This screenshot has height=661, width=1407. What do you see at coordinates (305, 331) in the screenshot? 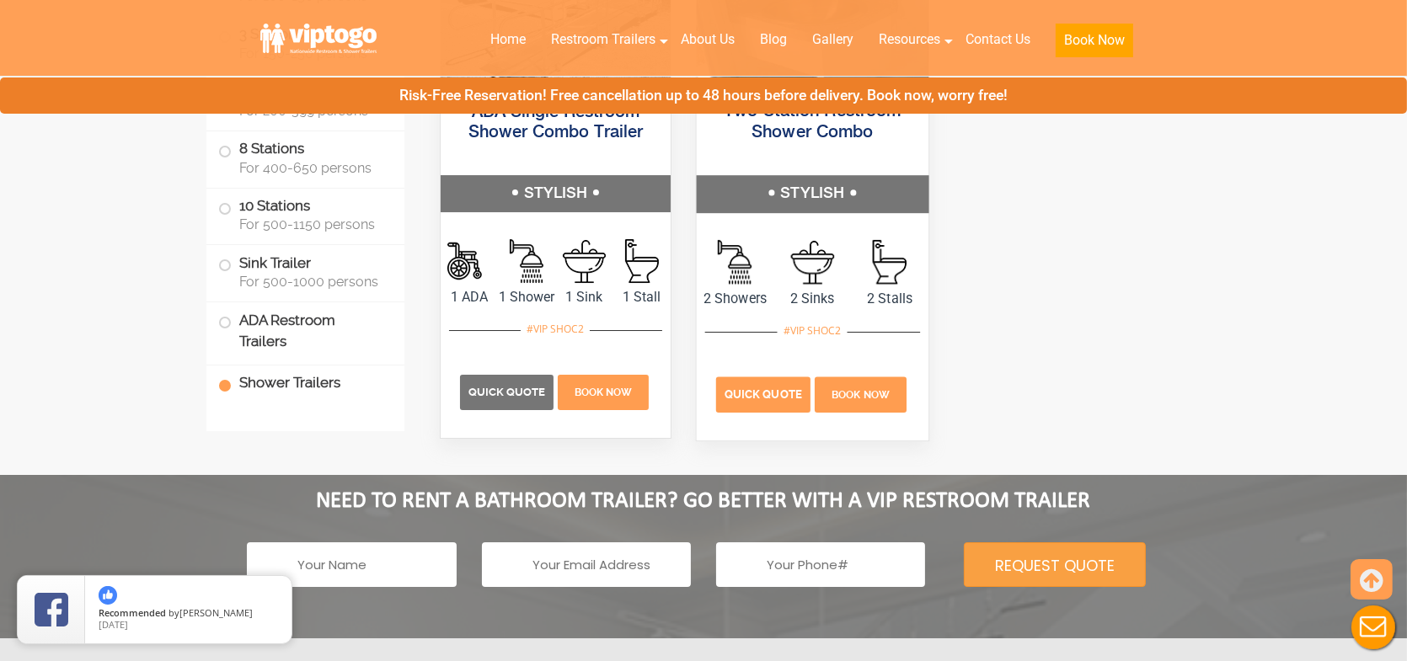
I see `label: ADA Restroom Trailers` at bounding box center [305, 331].